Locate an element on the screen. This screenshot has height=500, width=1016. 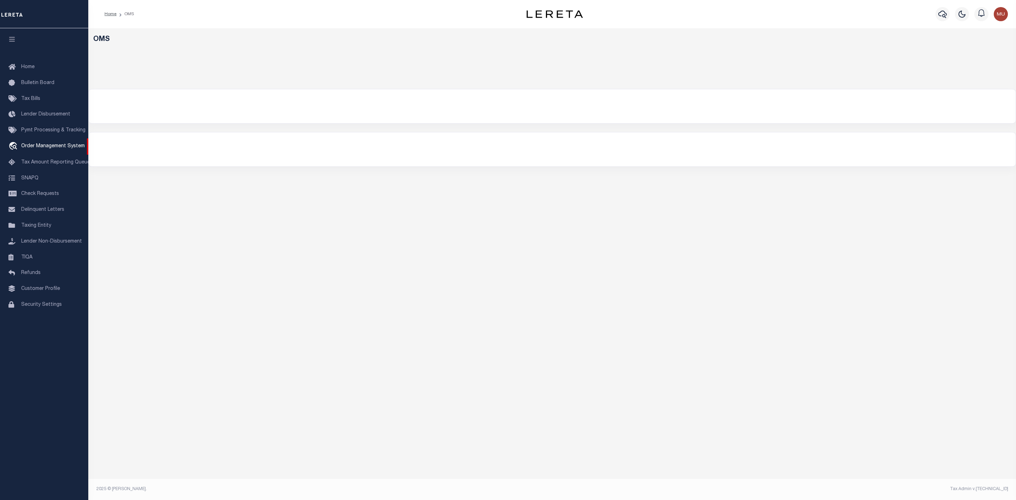
span: Refunds is located at coordinates (31, 273).